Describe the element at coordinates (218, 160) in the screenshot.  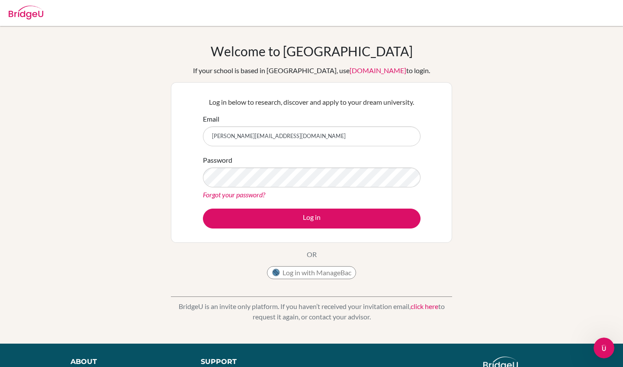
I see `label: Password` at that location.